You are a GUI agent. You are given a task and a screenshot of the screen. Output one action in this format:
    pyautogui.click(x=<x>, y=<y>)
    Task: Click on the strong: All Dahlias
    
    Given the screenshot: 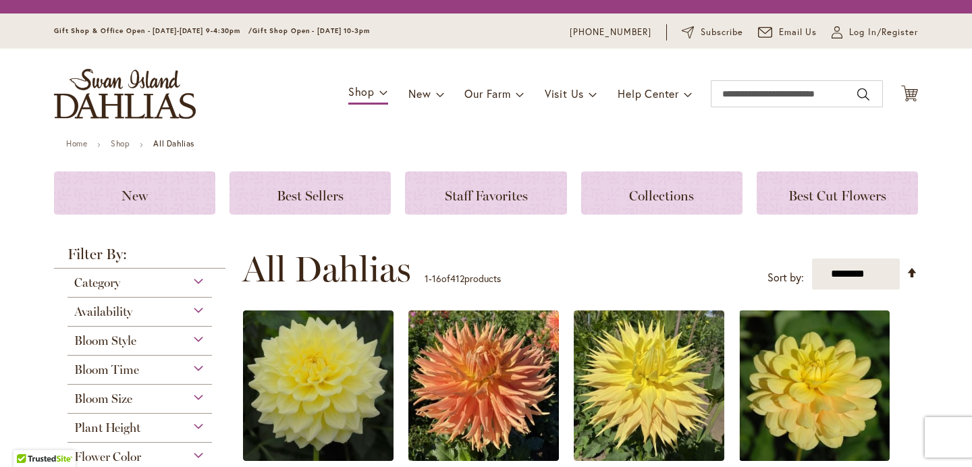 What is the action you would take?
    pyautogui.click(x=173, y=143)
    